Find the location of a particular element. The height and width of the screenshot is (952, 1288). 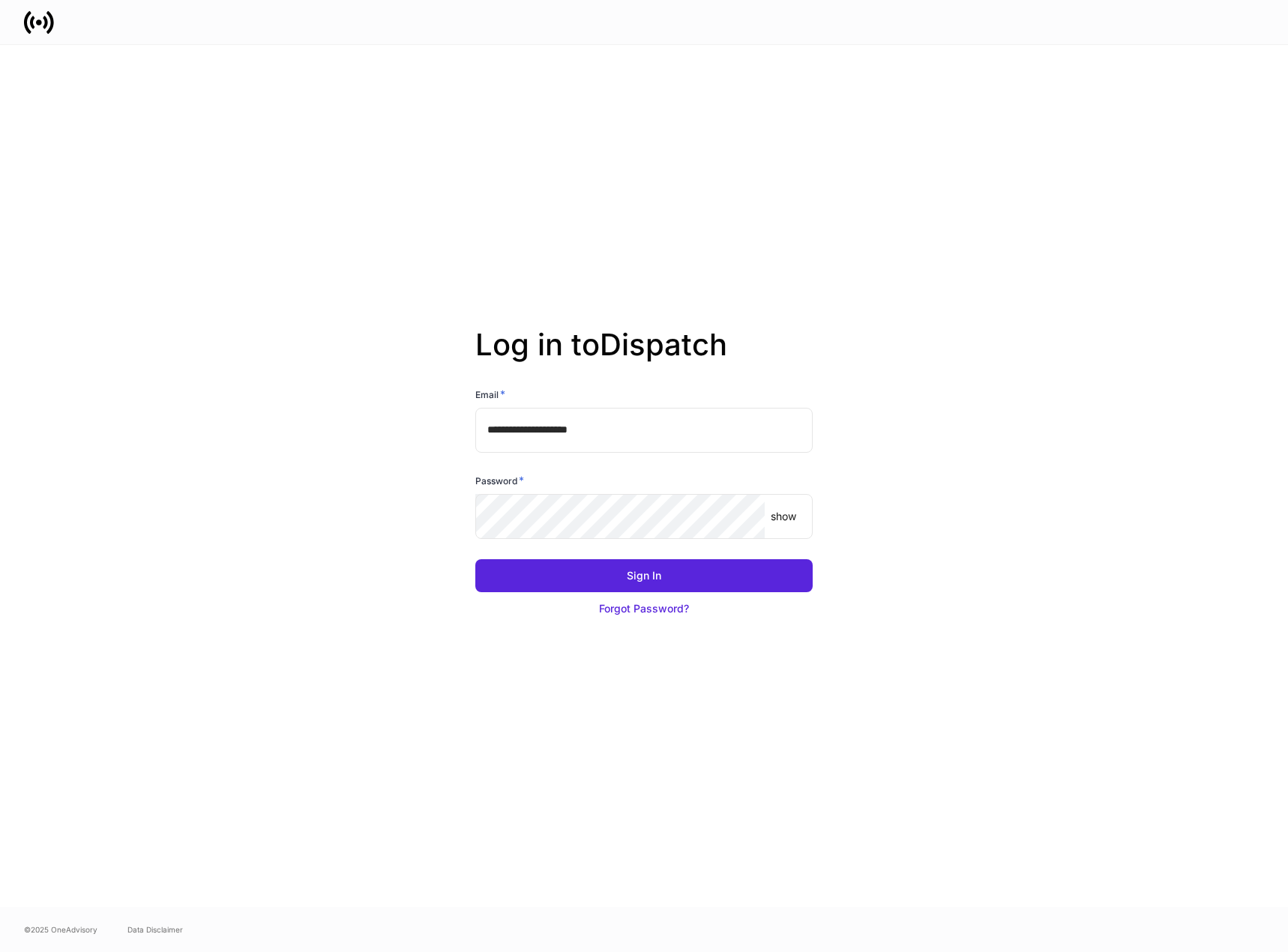

div: Sign In is located at coordinates (644, 576).